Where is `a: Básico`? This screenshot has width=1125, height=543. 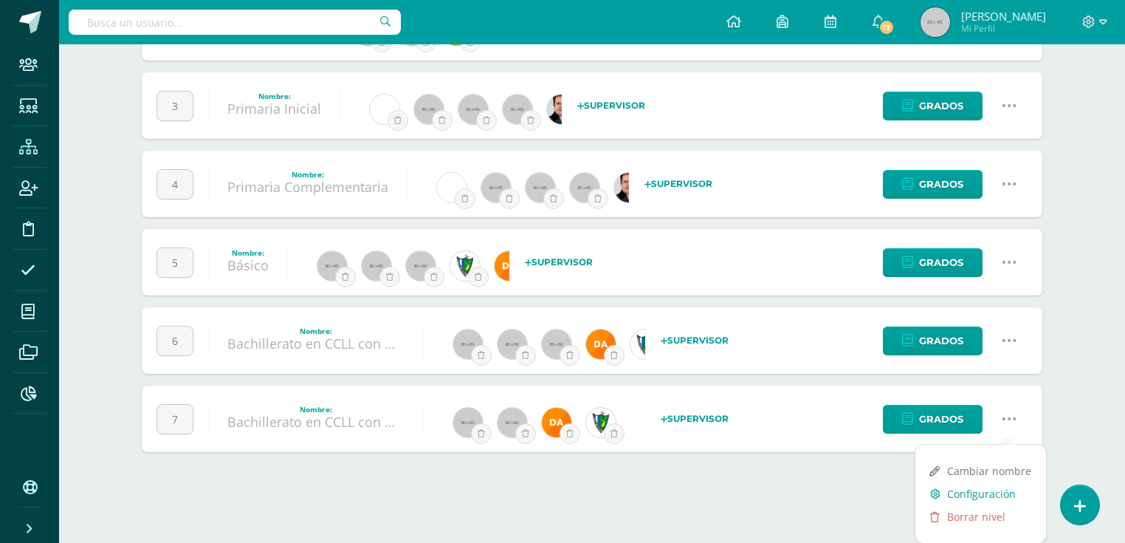 a: Básico is located at coordinates (248, 265).